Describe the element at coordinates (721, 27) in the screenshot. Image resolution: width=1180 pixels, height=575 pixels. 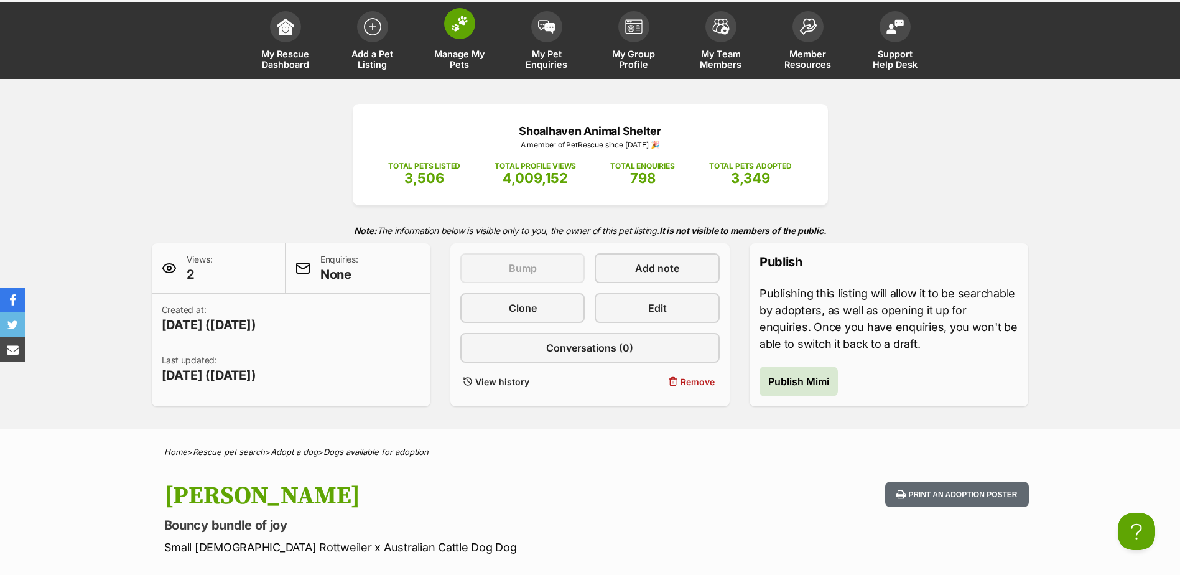
I see `img: team-members-icon-5396bd8760b3fe7c0b43da4ab00e1e3bb1a5d9ba89233759b79545d2d3fc5d0d.svg` at that location.